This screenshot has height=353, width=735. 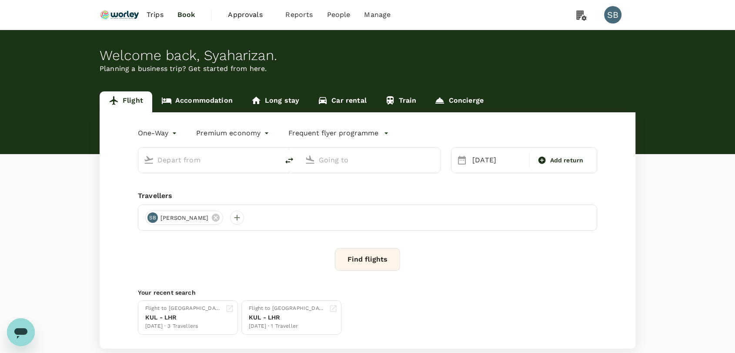 What do you see at coordinates (187, 15) in the screenshot?
I see `span: Book` at bounding box center [187, 15].